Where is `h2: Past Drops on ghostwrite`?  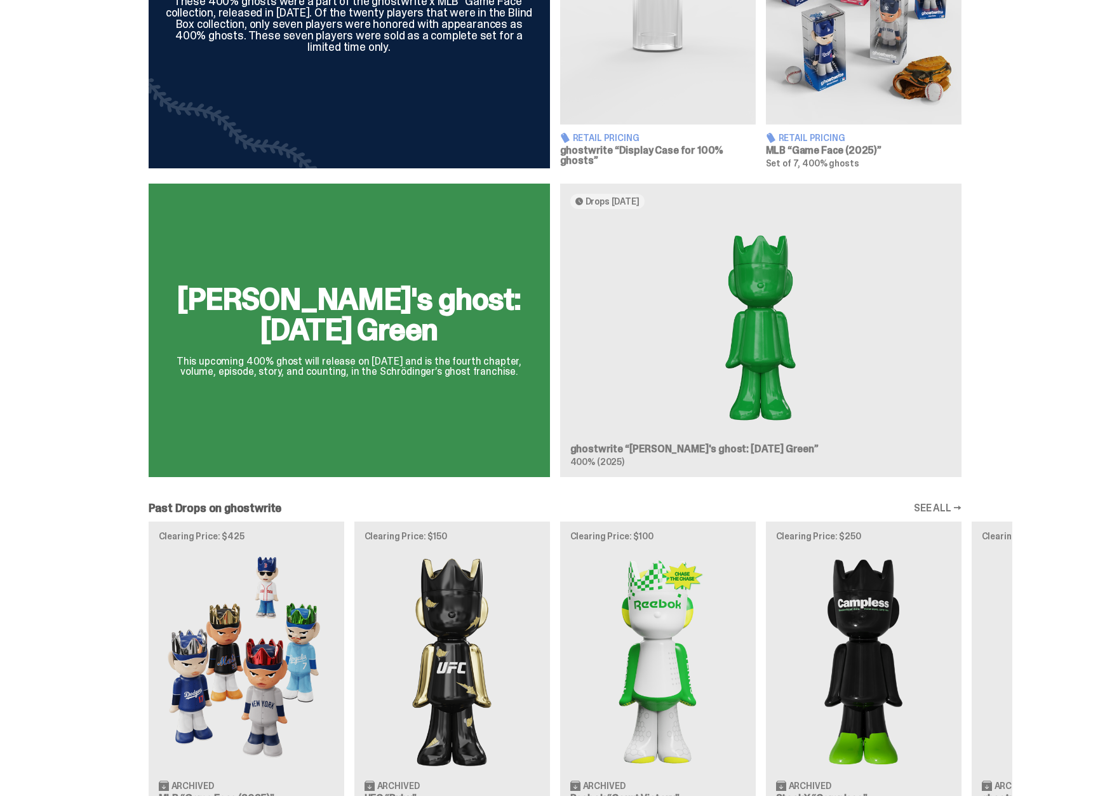
h2: Past Drops on ghostwrite is located at coordinates (215, 508).